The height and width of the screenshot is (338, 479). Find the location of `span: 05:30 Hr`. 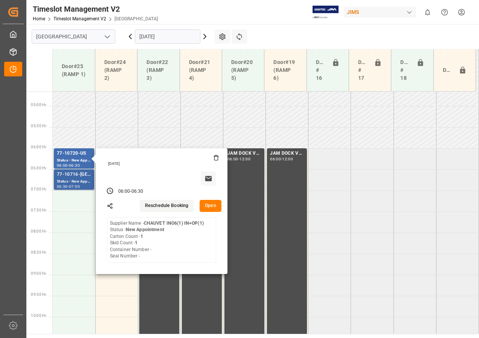

span: 05:30 Hr is located at coordinates (38, 126).